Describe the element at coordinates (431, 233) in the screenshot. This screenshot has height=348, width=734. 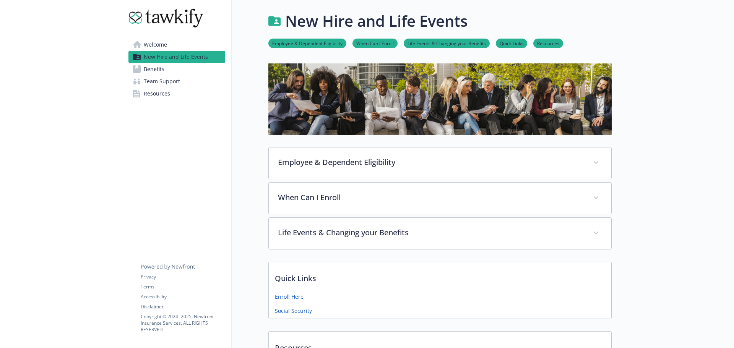
I see `p: Life Events & Changing your Benefits` at that location.